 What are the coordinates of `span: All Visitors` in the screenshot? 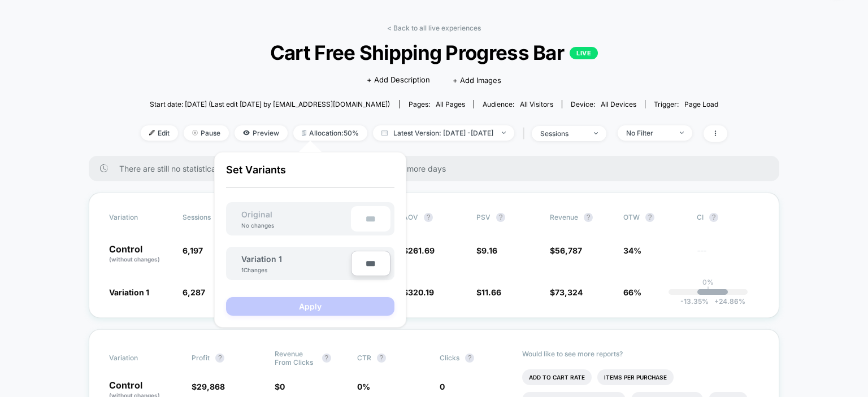 It's located at (536, 104).